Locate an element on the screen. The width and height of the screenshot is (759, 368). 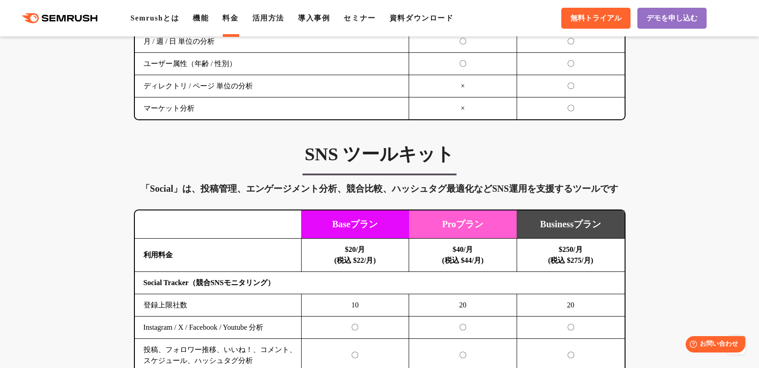
a: 機能 is located at coordinates (201, 18).